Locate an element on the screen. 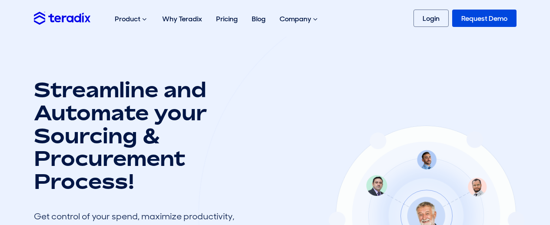  div: Company is located at coordinates (299, 19).